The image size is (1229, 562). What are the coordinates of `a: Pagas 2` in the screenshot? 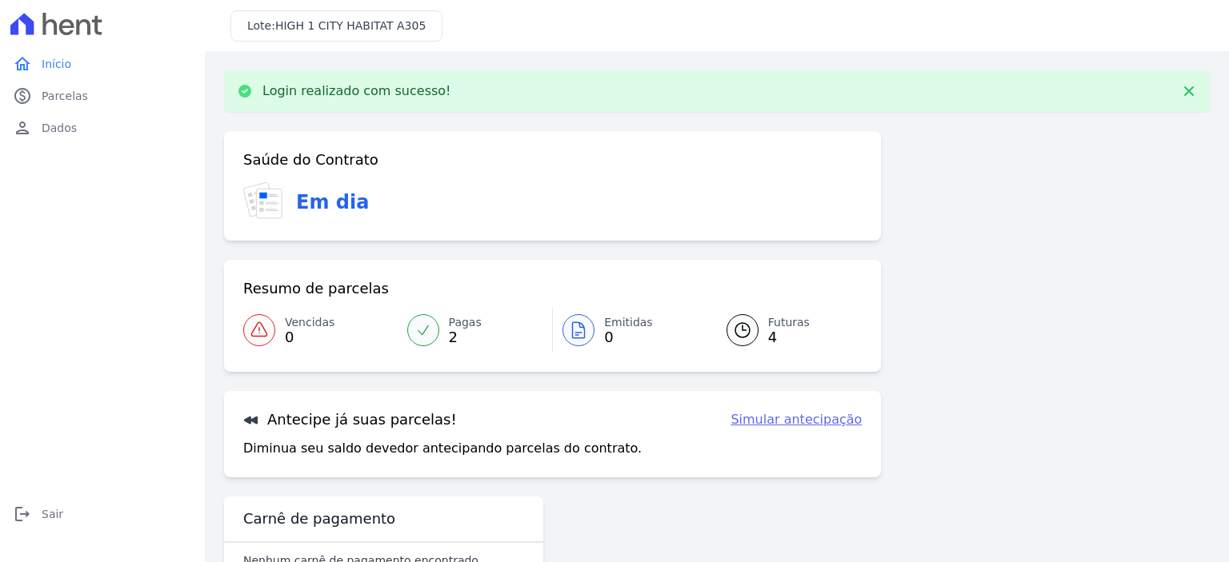 It's located at (475, 330).